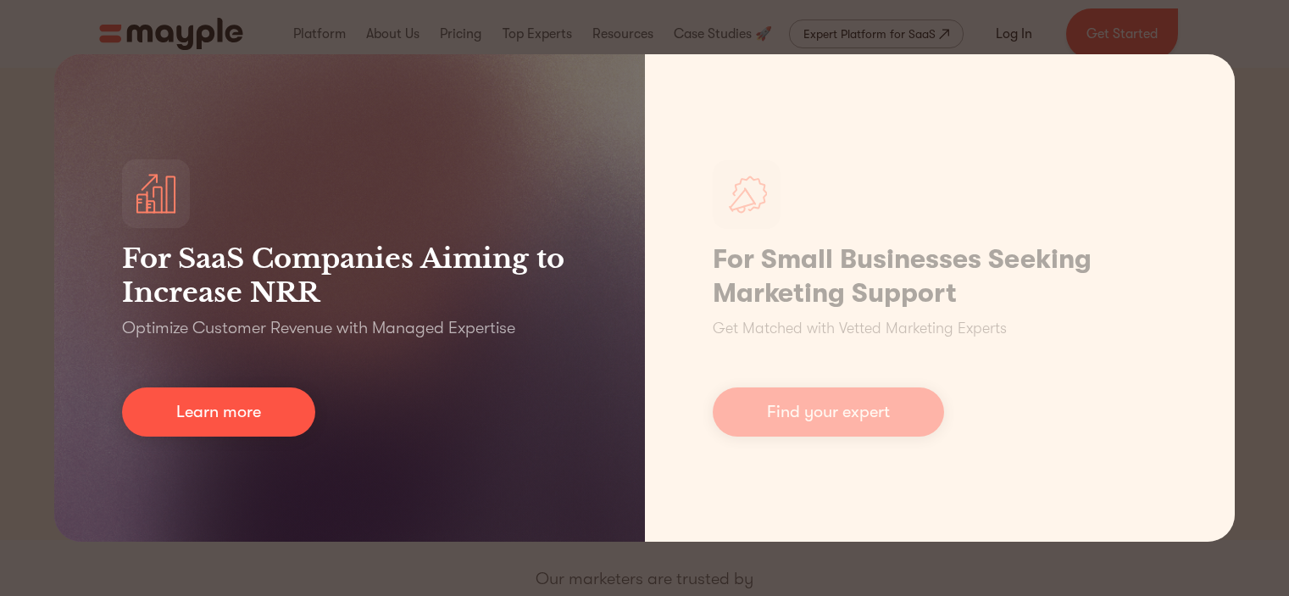 The image size is (1289, 596). What do you see at coordinates (219, 412) in the screenshot?
I see `a: Learn more` at bounding box center [219, 412].